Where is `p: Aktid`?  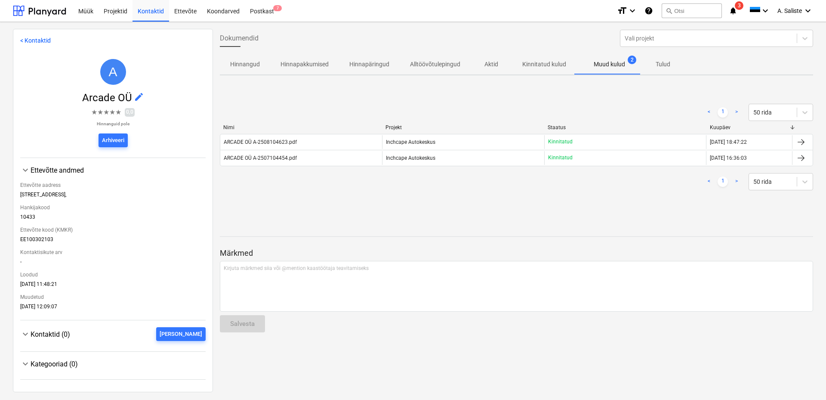
p: Aktid is located at coordinates (492, 64).